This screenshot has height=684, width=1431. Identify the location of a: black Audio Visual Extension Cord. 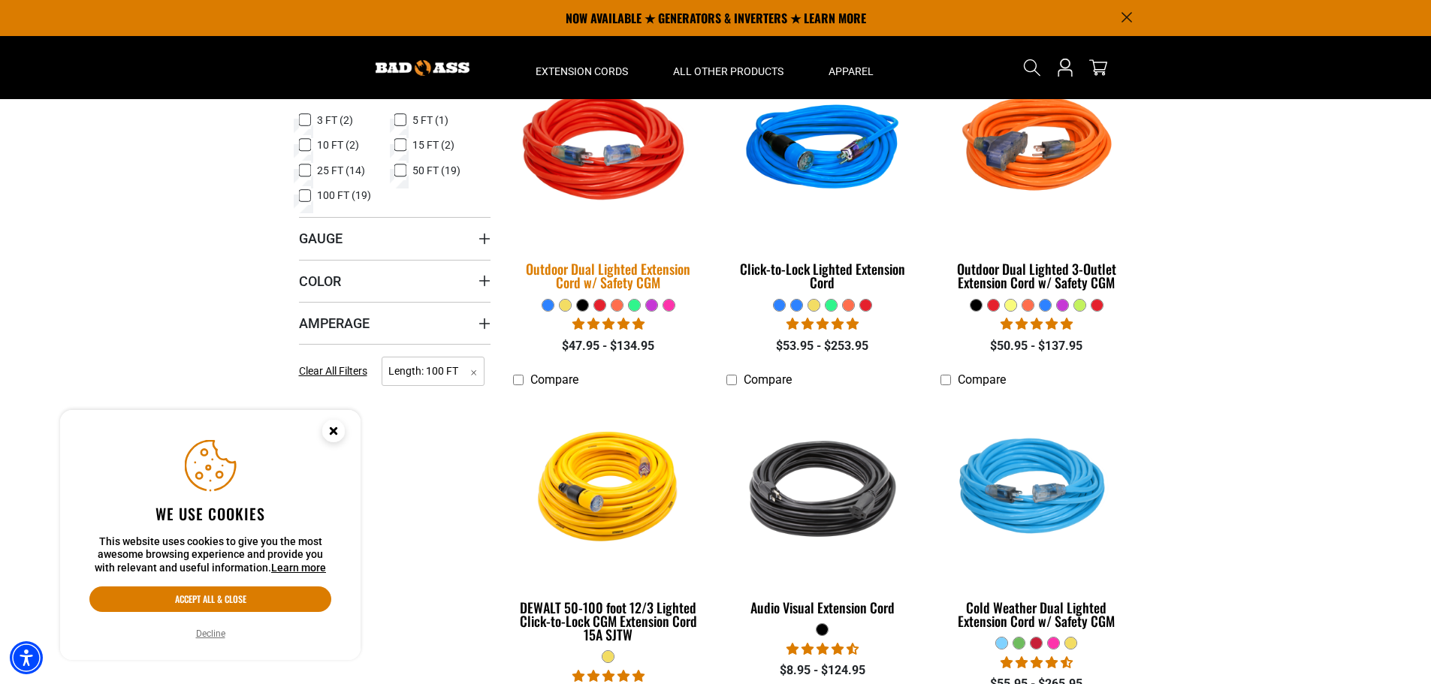
(822, 509).